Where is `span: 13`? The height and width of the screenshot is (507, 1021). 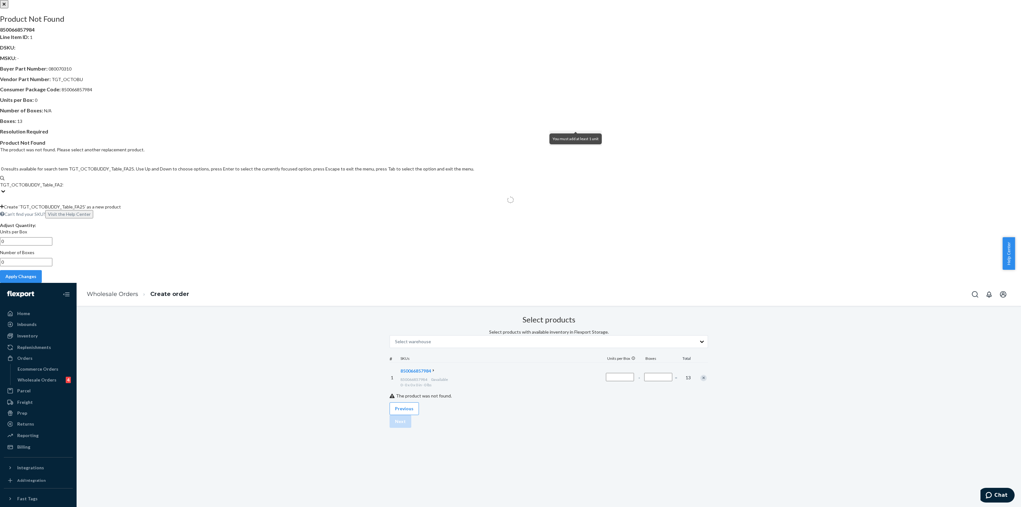 span: 13 is located at coordinates (20, 121).